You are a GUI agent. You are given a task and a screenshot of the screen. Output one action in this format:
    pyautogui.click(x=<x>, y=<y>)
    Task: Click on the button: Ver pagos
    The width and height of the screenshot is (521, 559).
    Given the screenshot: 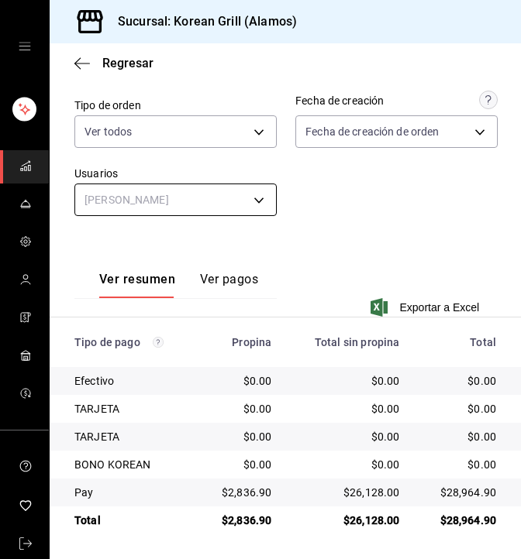 What is the action you would take?
    pyautogui.click(x=229, y=285)
    